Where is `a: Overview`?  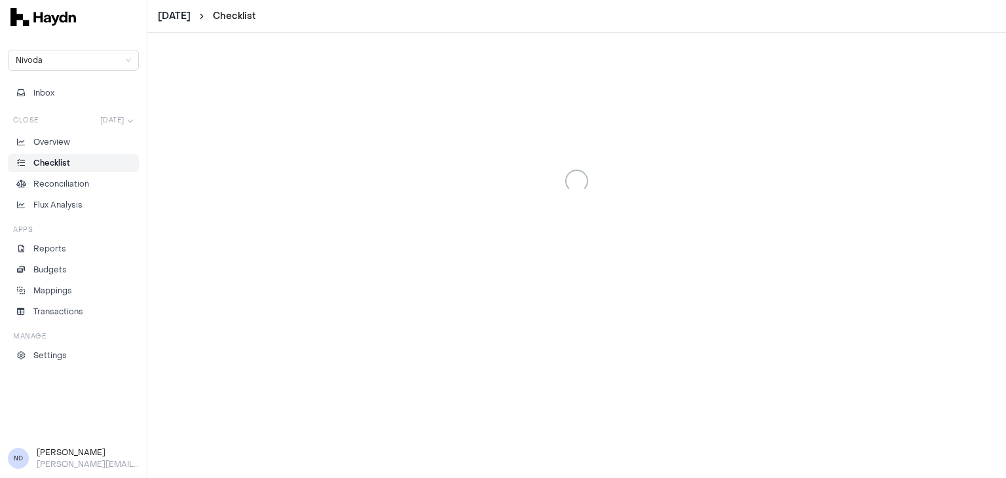
a: Overview is located at coordinates (73, 142).